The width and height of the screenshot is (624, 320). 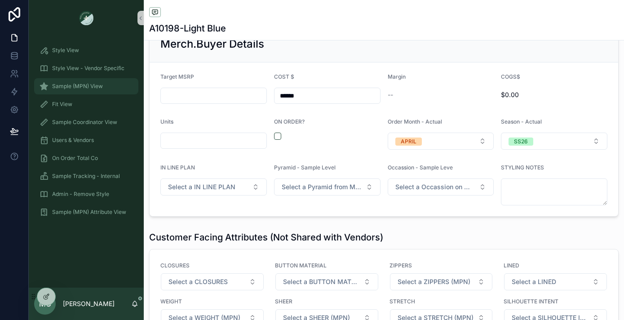 What do you see at coordinates (86, 158) in the screenshot?
I see `a: On Order Total Co` at bounding box center [86, 158].